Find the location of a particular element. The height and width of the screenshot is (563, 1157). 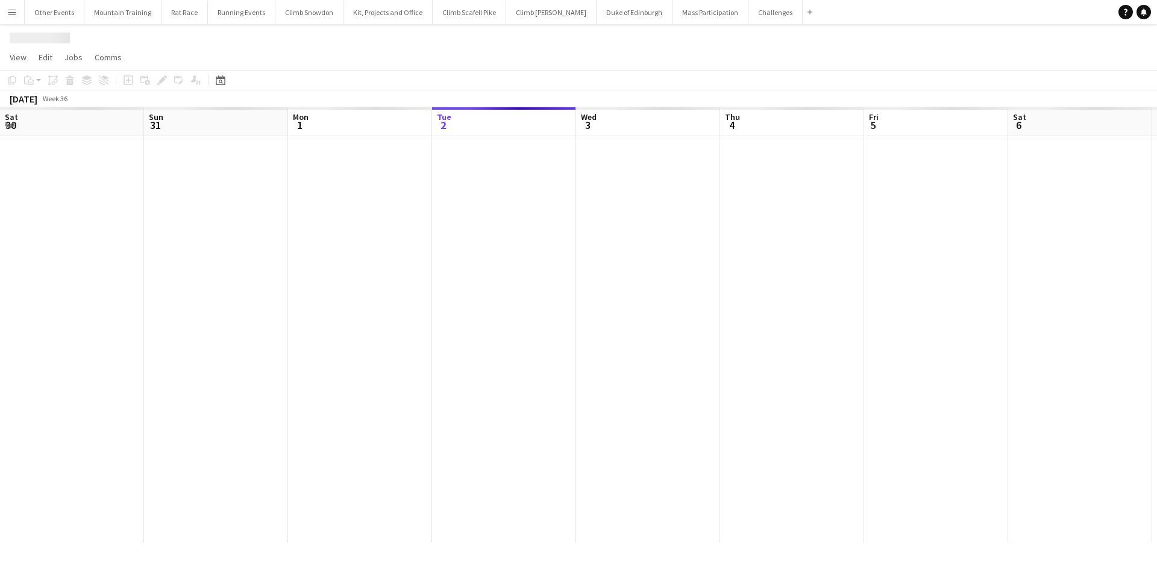

span: Tue is located at coordinates (444, 117).